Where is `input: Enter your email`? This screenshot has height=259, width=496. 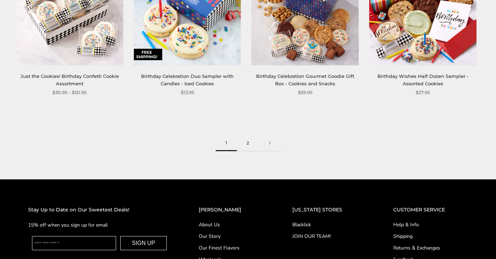
input: Enter your email is located at coordinates (74, 243).